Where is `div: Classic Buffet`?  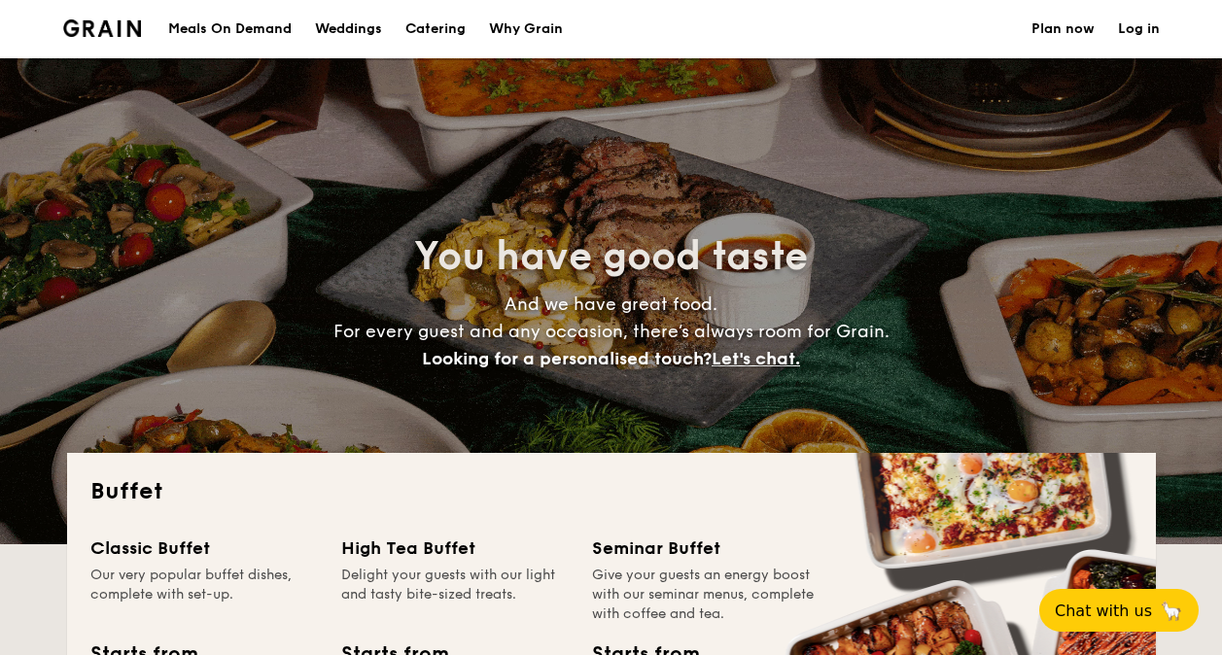
div: Classic Buffet is located at coordinates (204, 548).